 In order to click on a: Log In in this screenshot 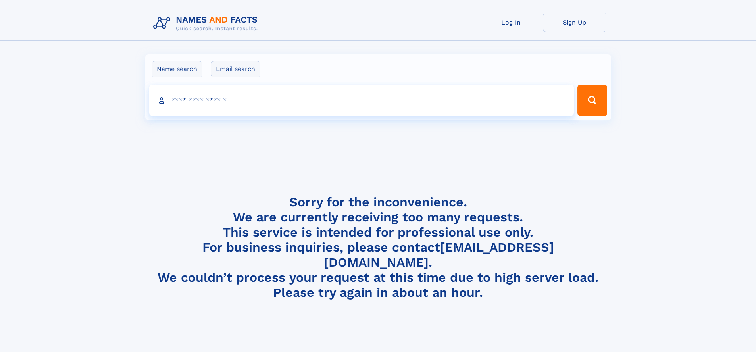, I will do `click(511, 22)`.